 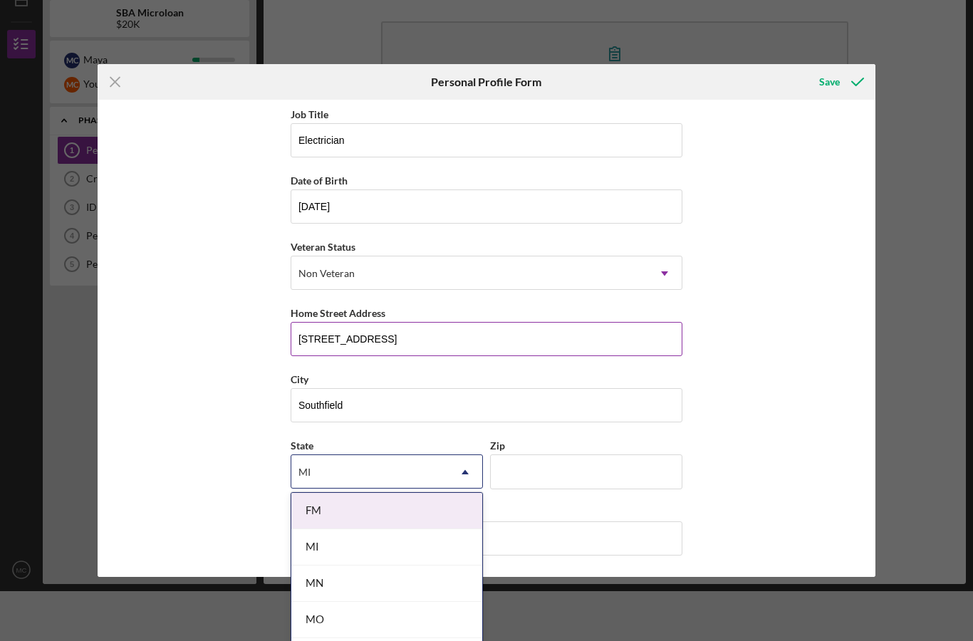 I want to click on div: Non Veteran, so click(x=326, y=274).